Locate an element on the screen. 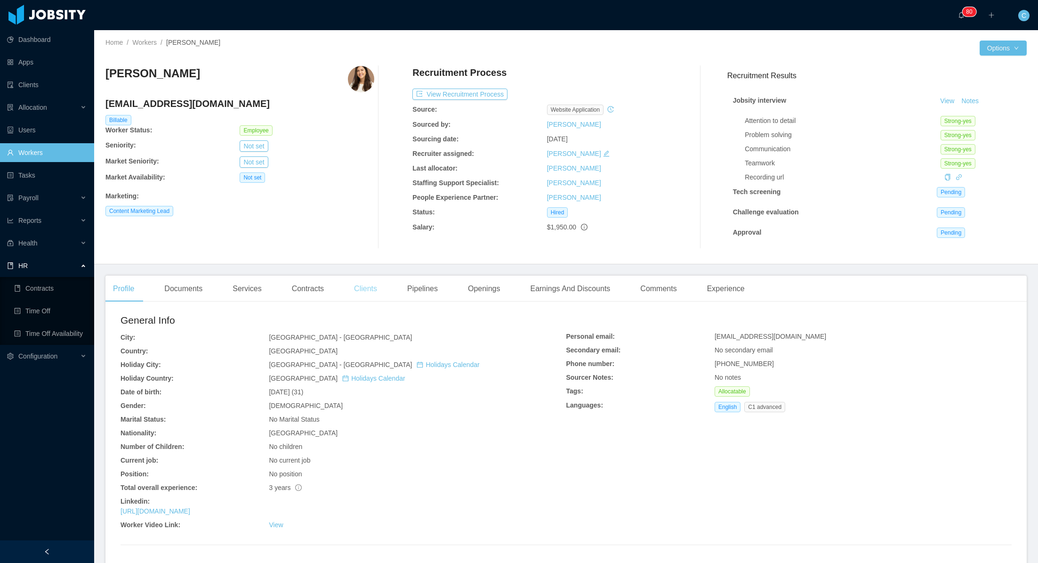  i: icon: setting is located at coordinates (10, 356).